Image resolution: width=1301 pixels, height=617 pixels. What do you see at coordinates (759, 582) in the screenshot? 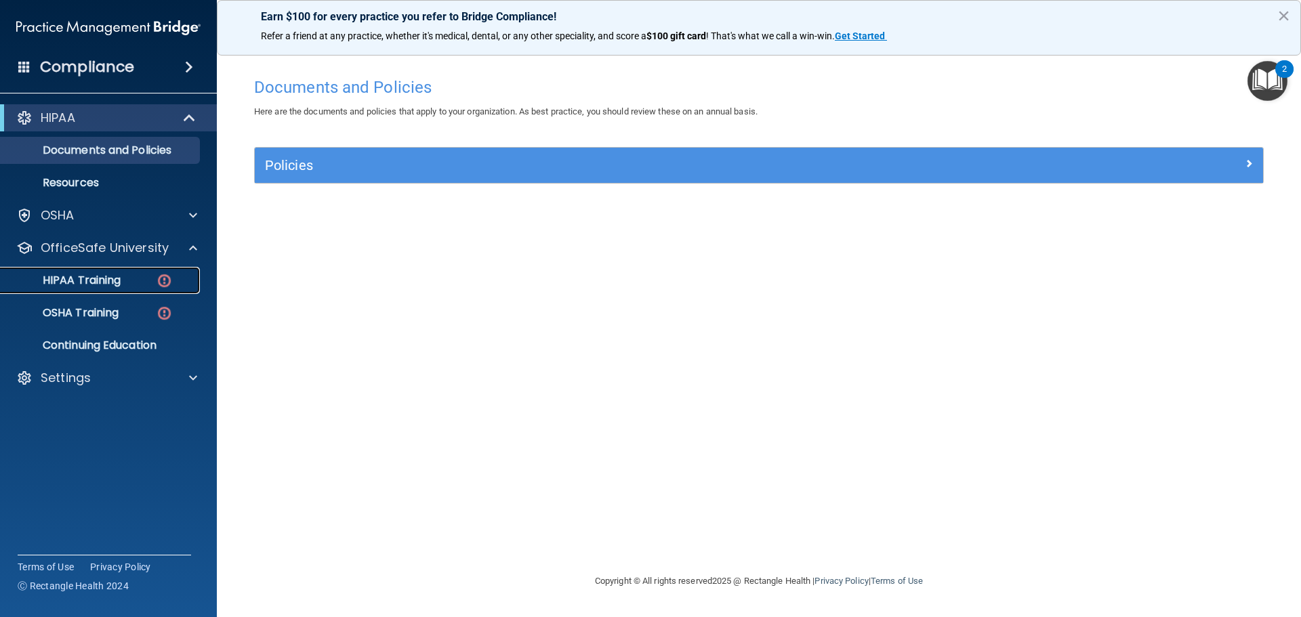
I see `div: Copyright © All rights reserved 2025 @ Rectangle Health | |` at bounding box center [759, 582].